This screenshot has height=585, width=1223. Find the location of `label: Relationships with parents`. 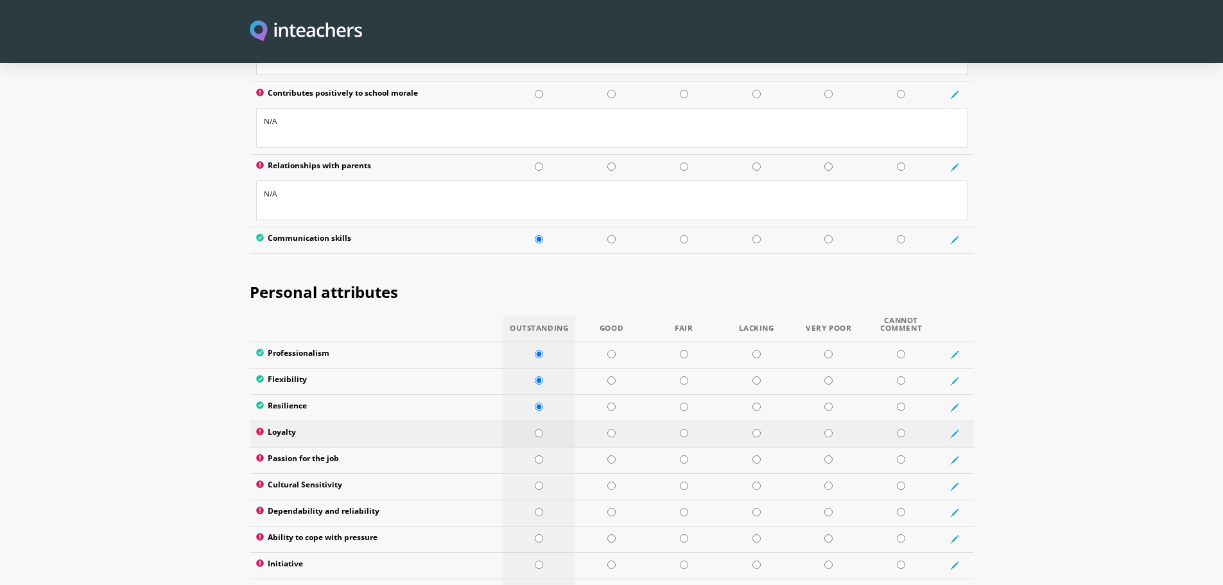

label: Relationships with parents is located at coordinates (376, 168).